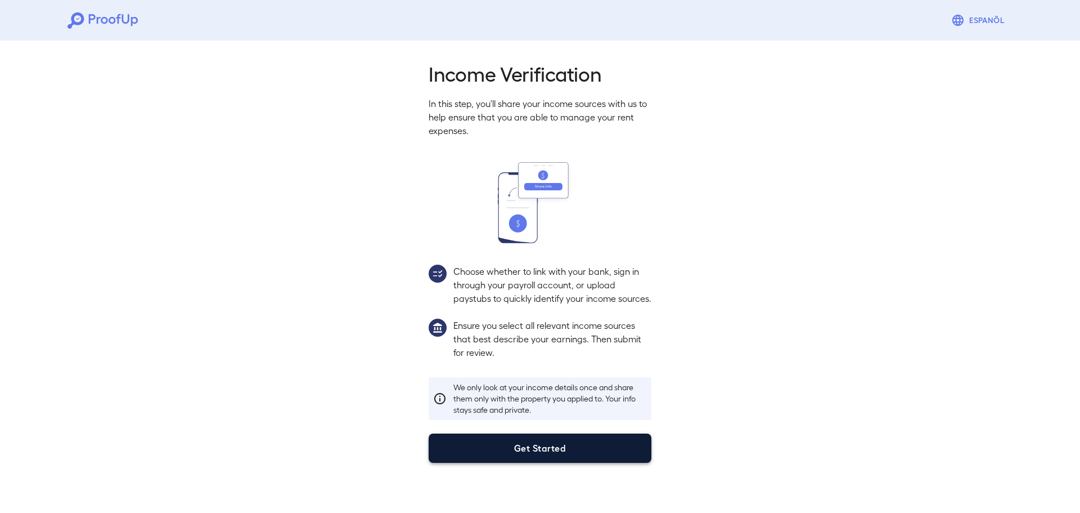  Describe the element at coordinates (540, 203) in the screenshot. I see `img: transfer_money.svg` at that location.